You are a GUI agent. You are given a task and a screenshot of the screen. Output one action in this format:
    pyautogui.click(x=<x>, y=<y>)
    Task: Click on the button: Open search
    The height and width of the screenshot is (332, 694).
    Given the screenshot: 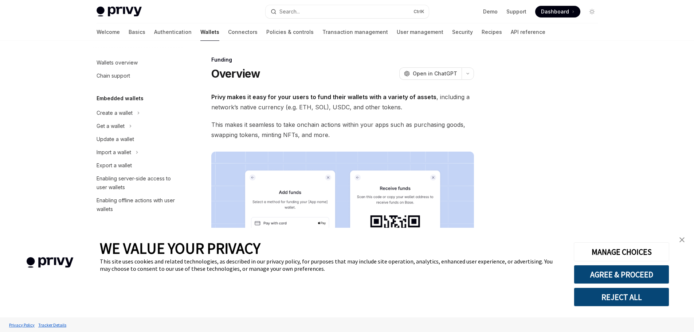 What is the action you would take?
    pyautogui.click(x=347, y=12)
    